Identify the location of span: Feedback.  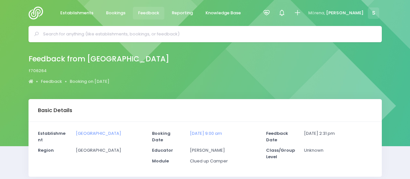
(148, 13).